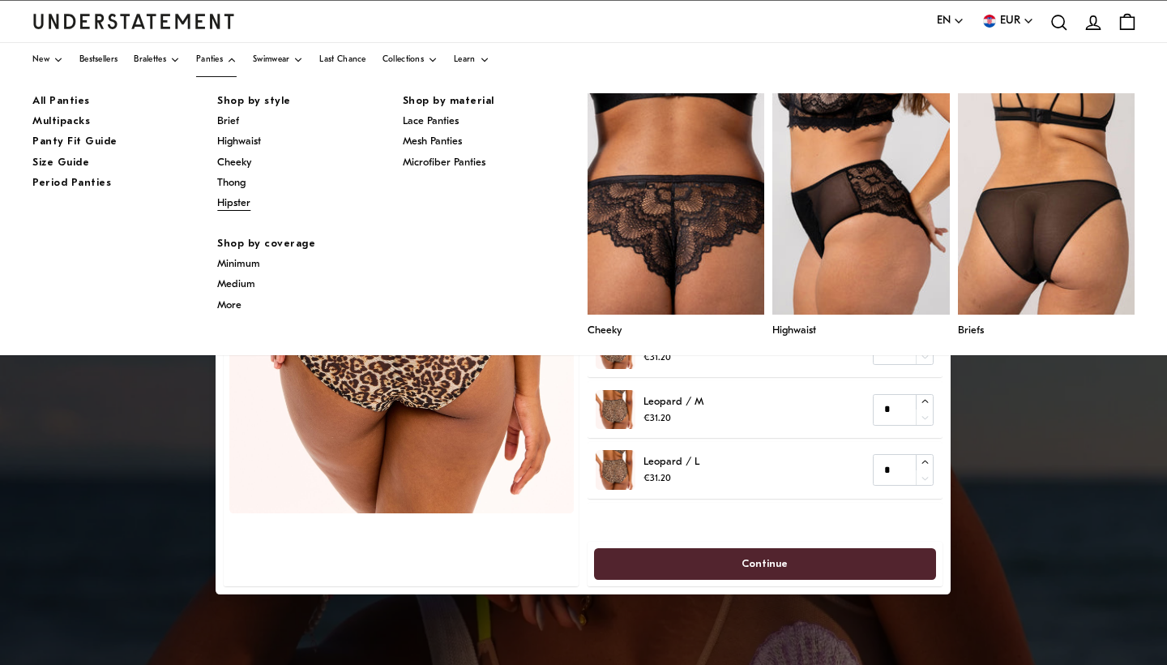  What do you see at coordinates (238, 263) in the screenshot?
I see `span: Minimum` at bounding box center [238, 263].